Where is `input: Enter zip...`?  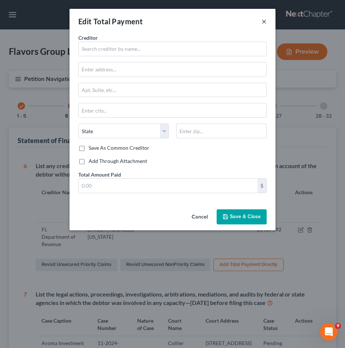 input: Enter zip... is located at coordinates (222, 131).